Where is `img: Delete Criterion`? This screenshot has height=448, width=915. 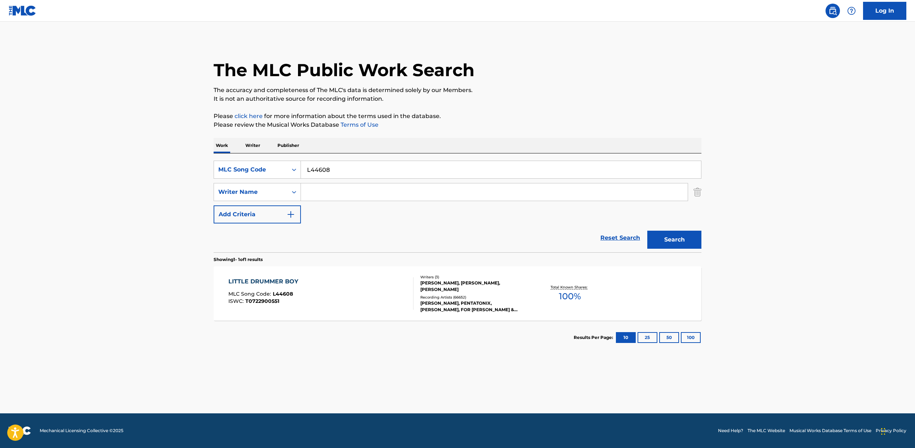 img: Delete Criterion is located at coordinates (697, 192).